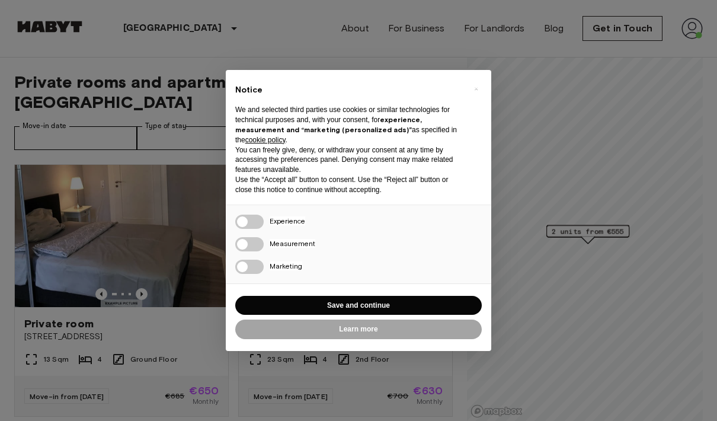 The height and width of the screenshot is (421, 717). I want to click on span: Measurement, so click(292, 243).